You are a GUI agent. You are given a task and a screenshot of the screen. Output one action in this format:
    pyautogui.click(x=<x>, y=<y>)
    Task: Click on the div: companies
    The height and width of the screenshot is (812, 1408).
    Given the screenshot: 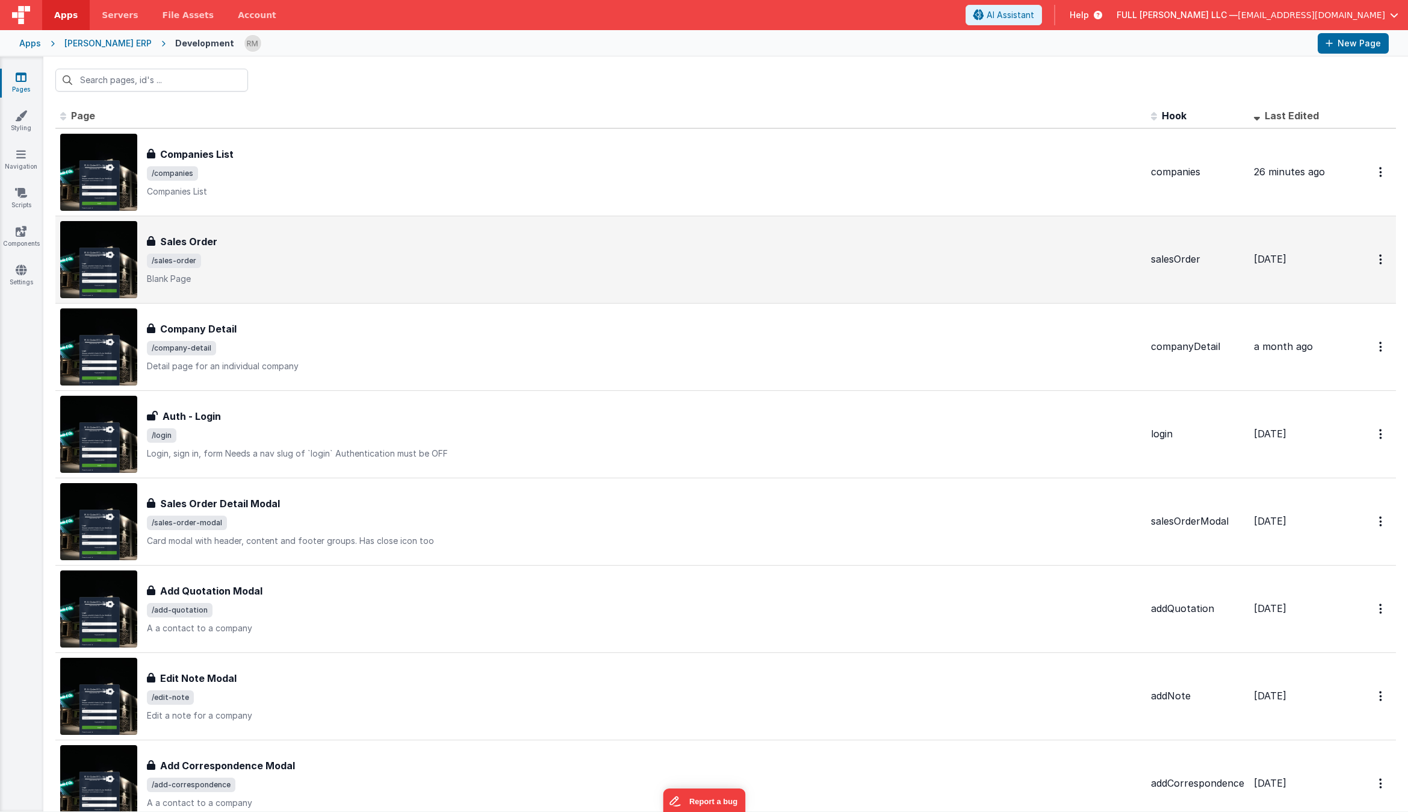 What is the action you would take?
    pyautogui.click(x=1197, y=172)
    